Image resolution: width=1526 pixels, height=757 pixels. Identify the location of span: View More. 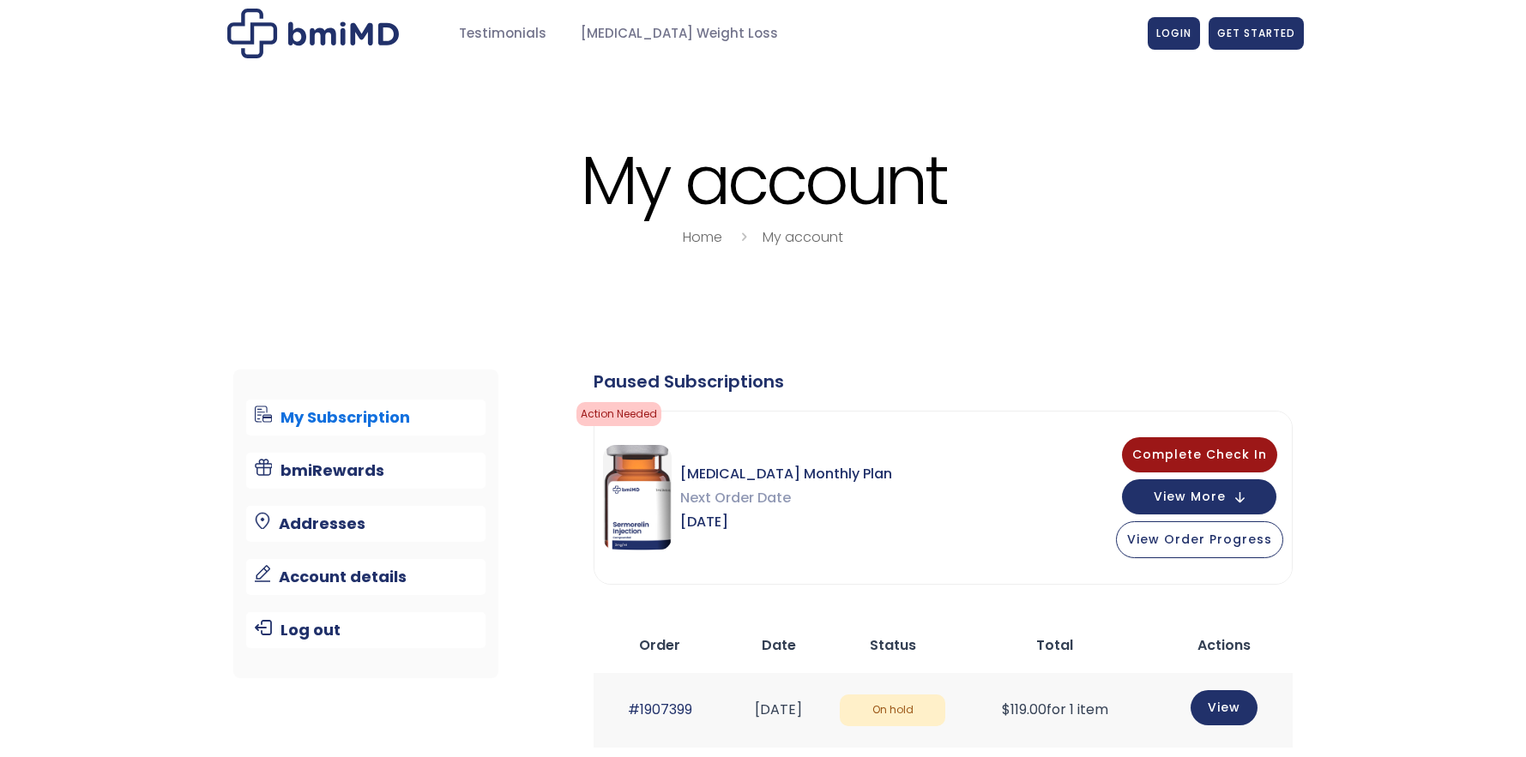
(1190, 497).